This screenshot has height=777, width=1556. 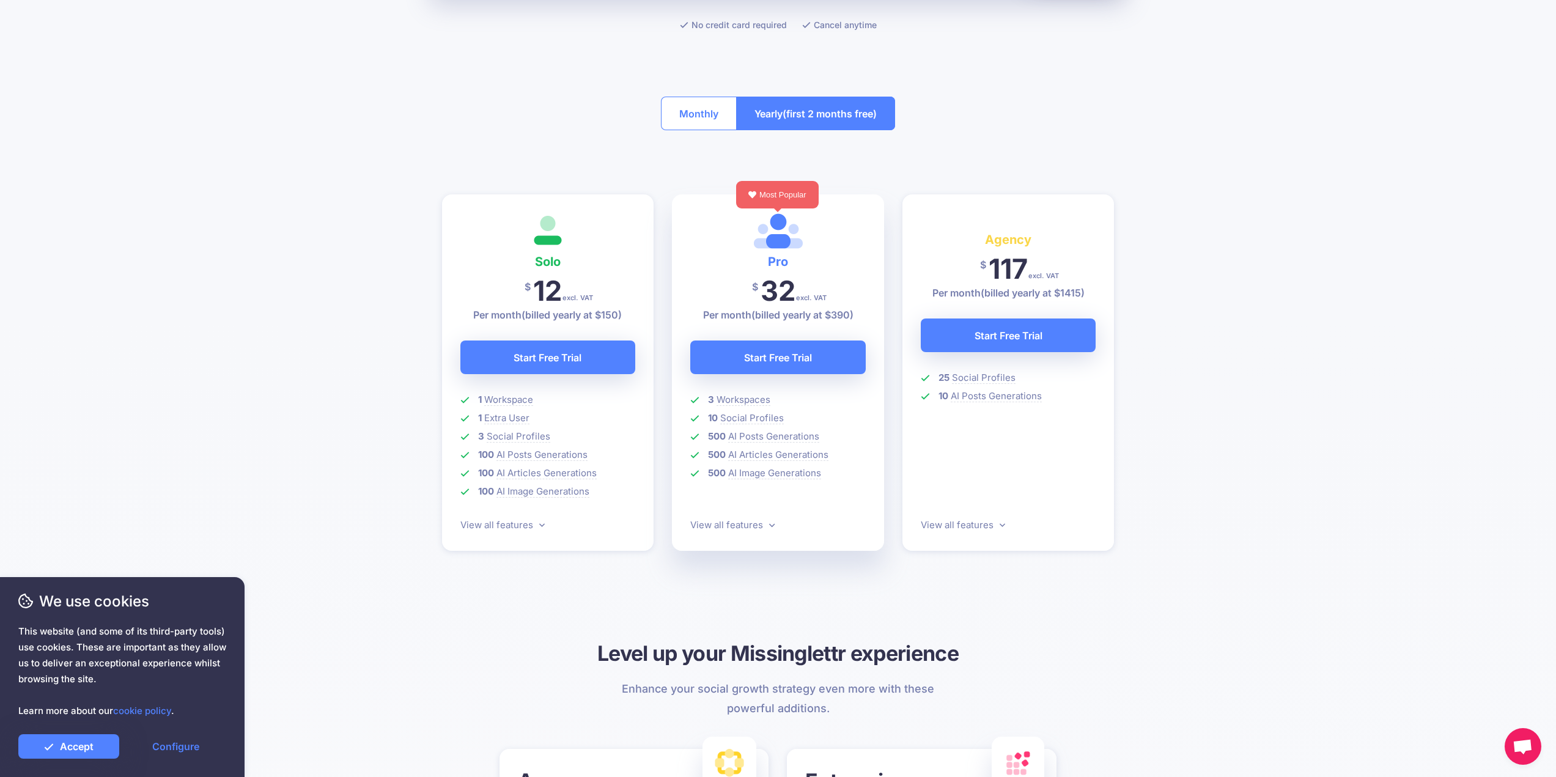 What do you see at coordinates (944, 377) in the screenshot?
I see `b: 25` at bounding box center [944, 377].